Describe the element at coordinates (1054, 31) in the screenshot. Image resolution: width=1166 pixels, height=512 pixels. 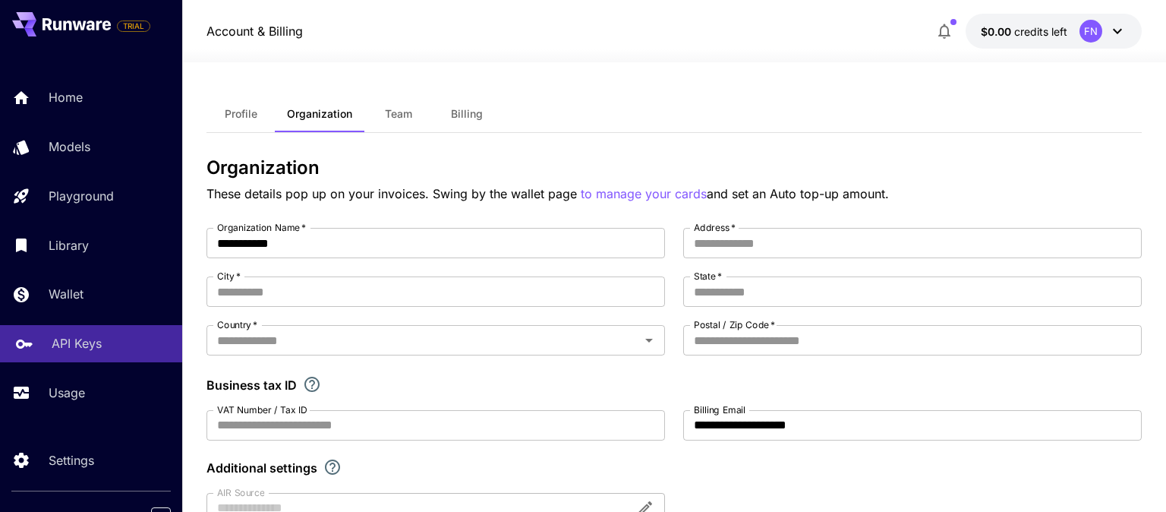
I see `button: $0.00FN` at that location.